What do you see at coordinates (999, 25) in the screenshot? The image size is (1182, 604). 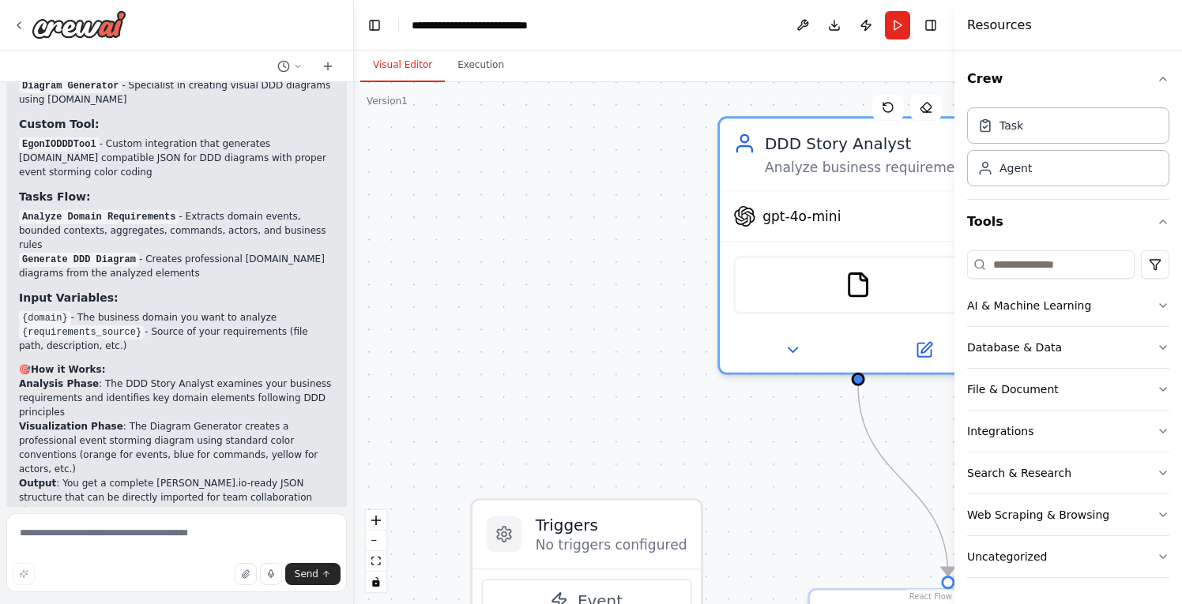 I see `h4: Resources` at bounding box center [999, 25].